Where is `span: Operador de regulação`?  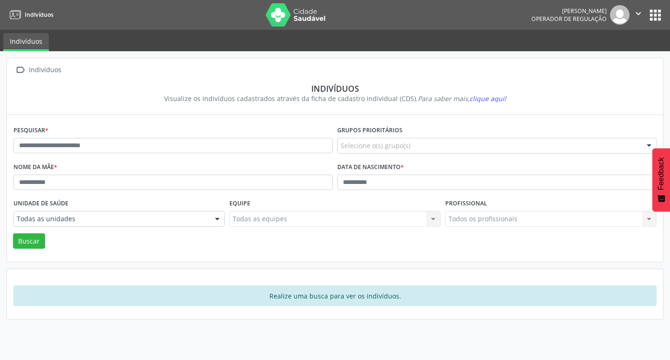
span: Operador de regulação is located at coordinates (569, 19).